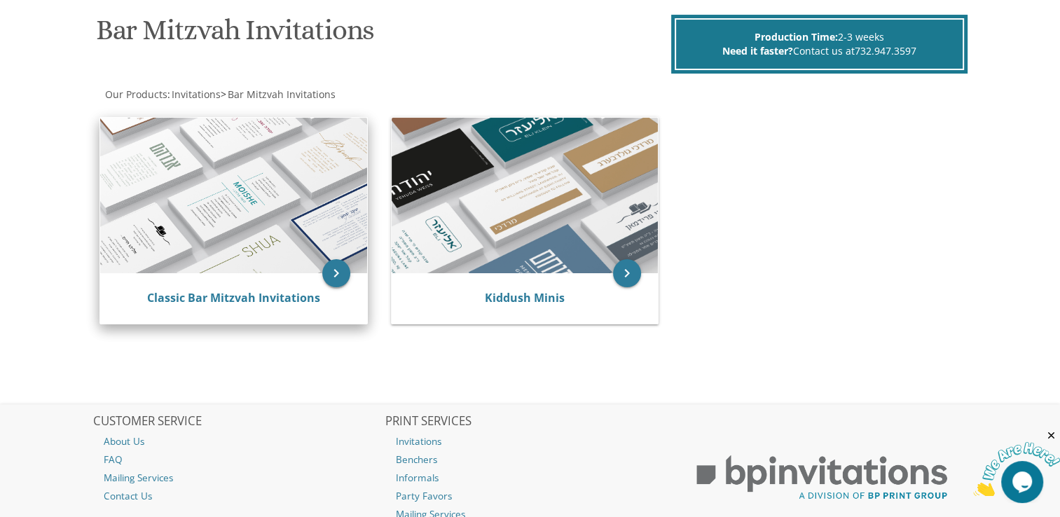 The width and height of the screenshot is (1060, 517). Describe the element at coordinates (822, 478) in the screenshot. I see `img: BP Print Group` at that location.